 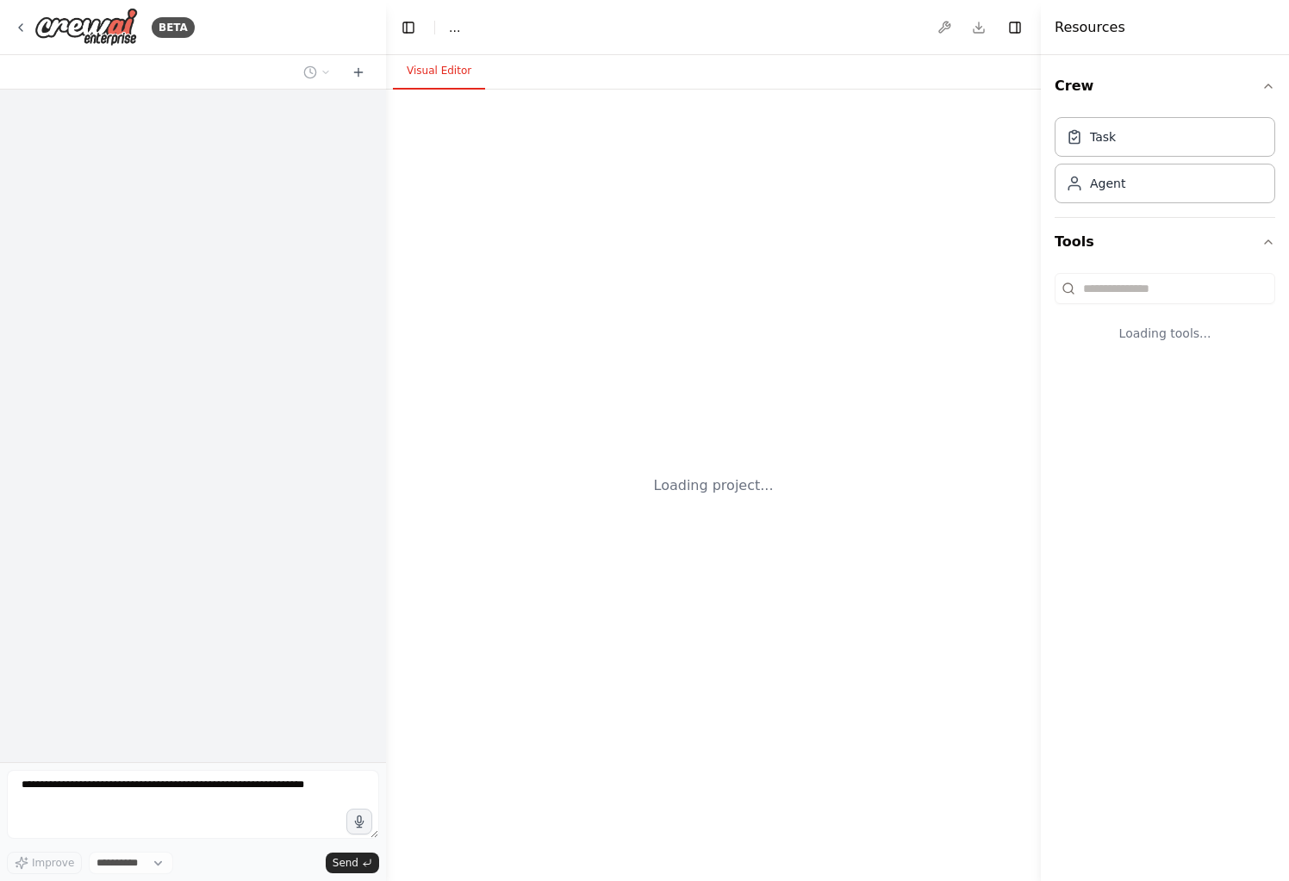 What do you see at coordinates (1165, 333) in the screenshot?
I see `div: Loading tools...` at bounding box center [1165, 333].